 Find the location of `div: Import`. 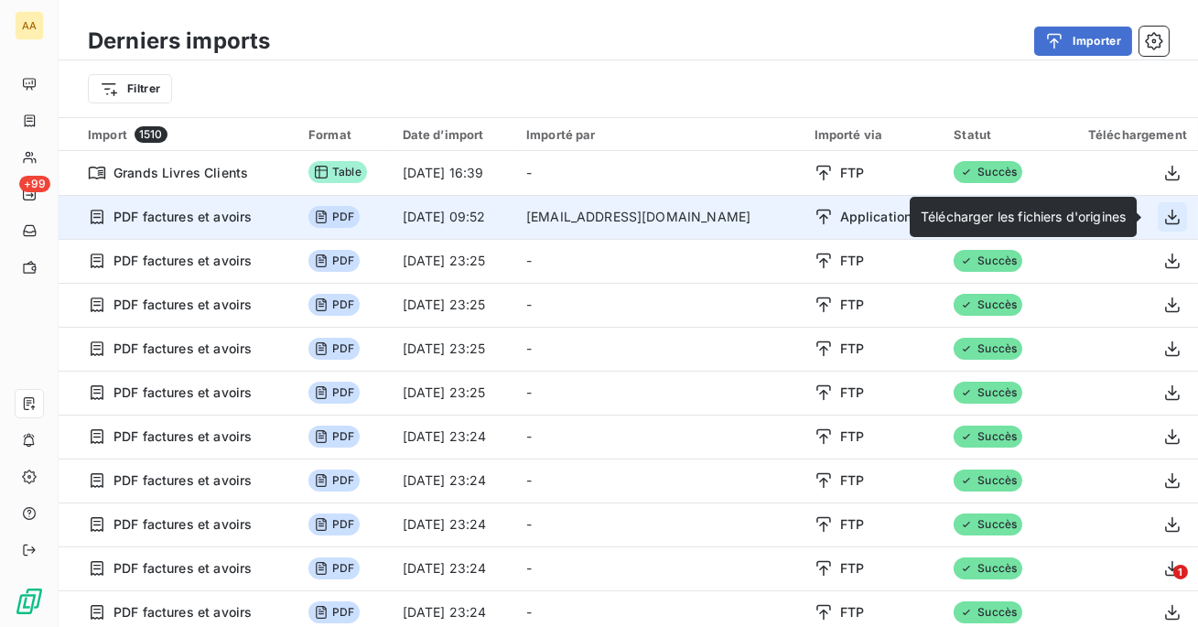

div: Import is located at coordinates (187, 135).